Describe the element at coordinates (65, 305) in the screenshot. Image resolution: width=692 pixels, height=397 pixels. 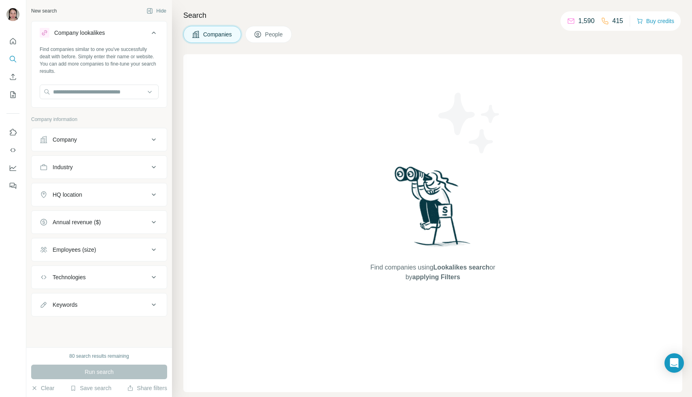
I see `div: Keywords` at that location.